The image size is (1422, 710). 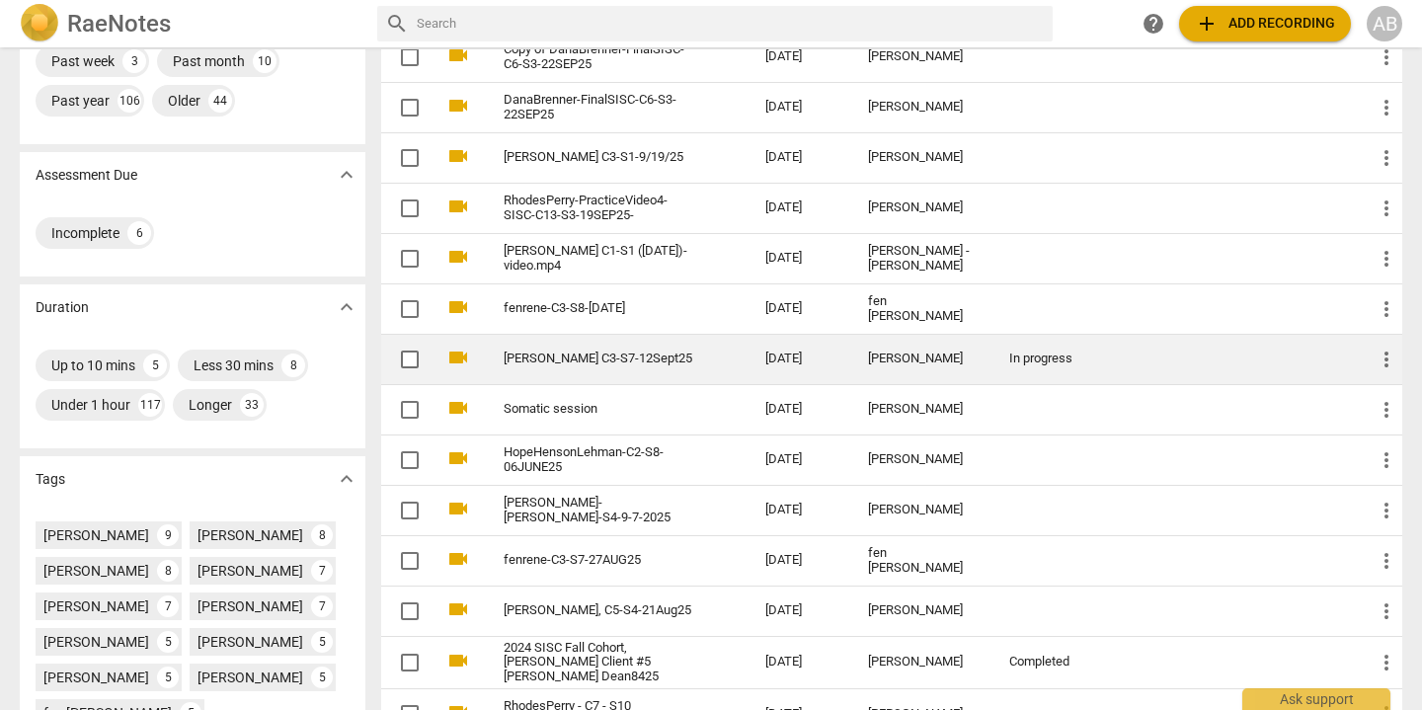 What do you see at coordinates (598, 560) in the screenshot?
I see `a: fenrene-C3-S7-27AUG25` at bounding box center [598, 560].